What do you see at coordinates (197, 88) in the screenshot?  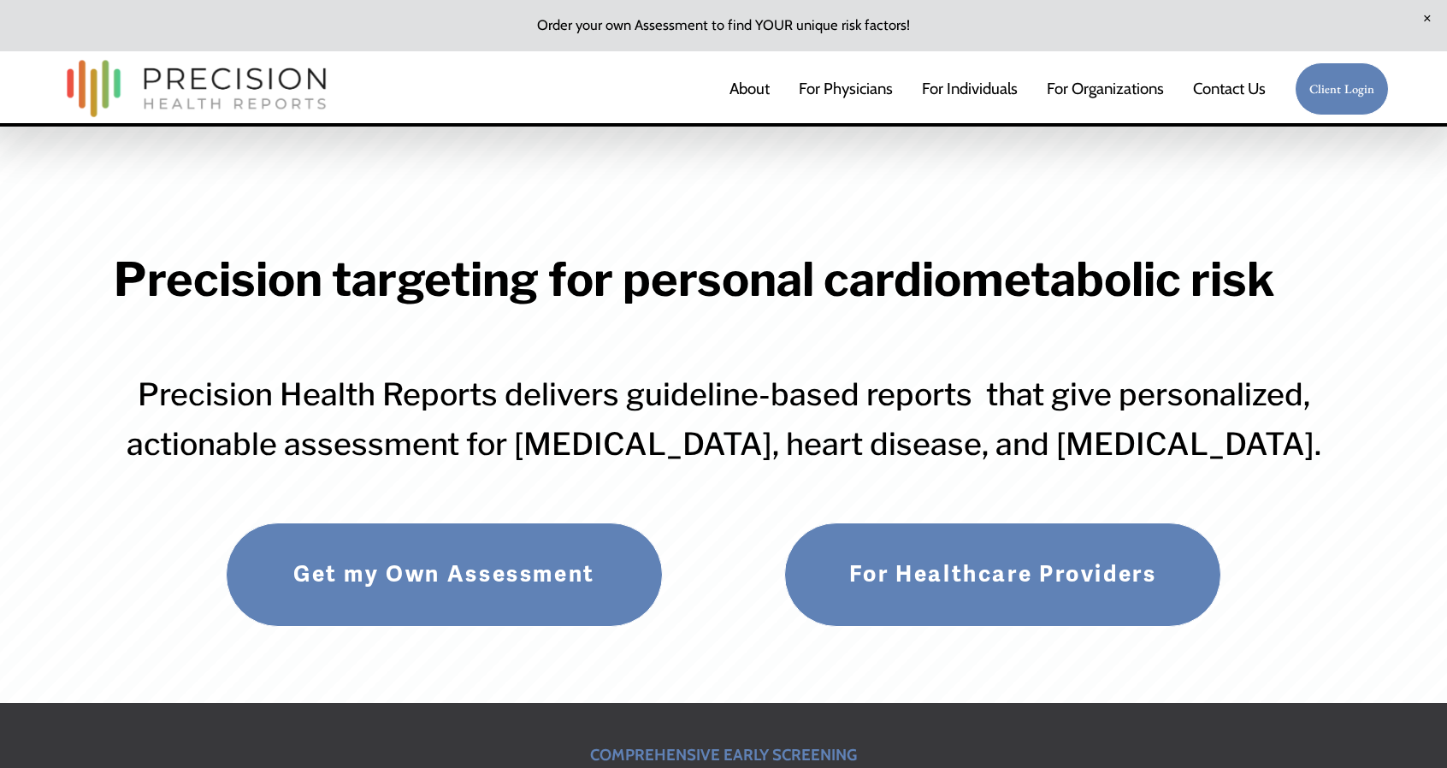 I see `img: Precision Health Reports` at bounding box center [197, 88].